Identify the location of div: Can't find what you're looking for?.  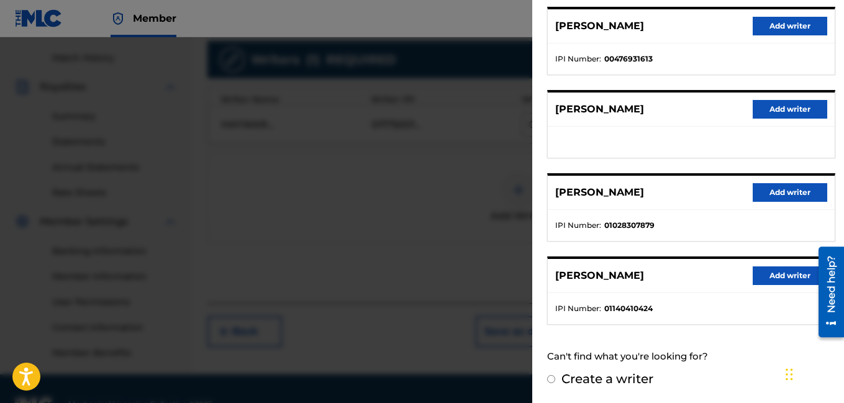
(691, 357).